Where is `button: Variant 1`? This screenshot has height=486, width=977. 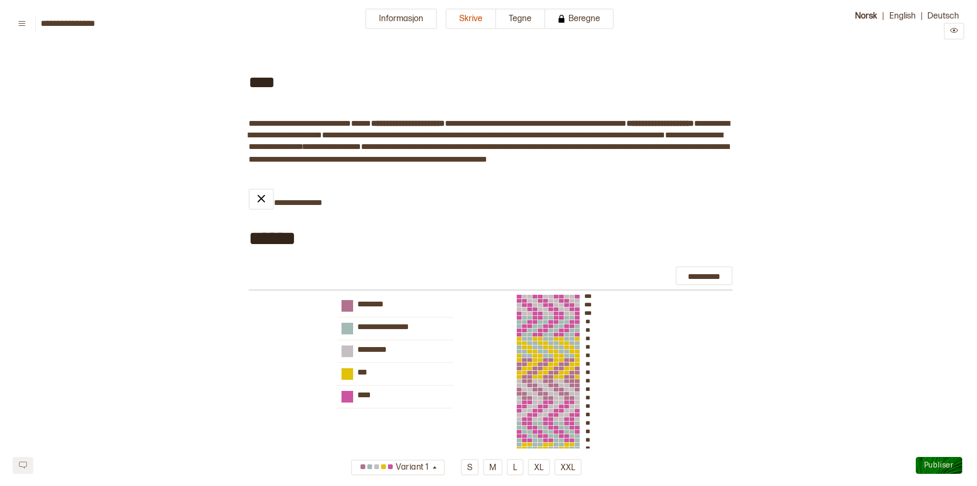
button: Variant 1 is located at coordinates (398, 467).